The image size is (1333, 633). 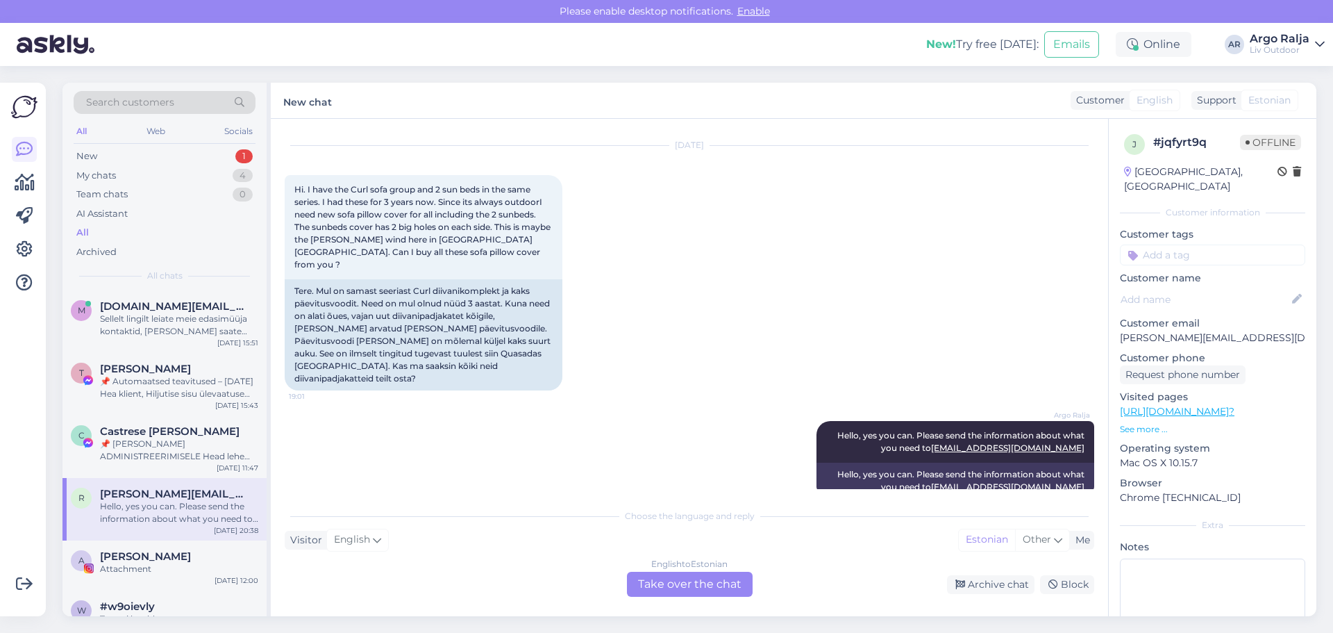 I want to click on span: A, so click(x=81, y=560).